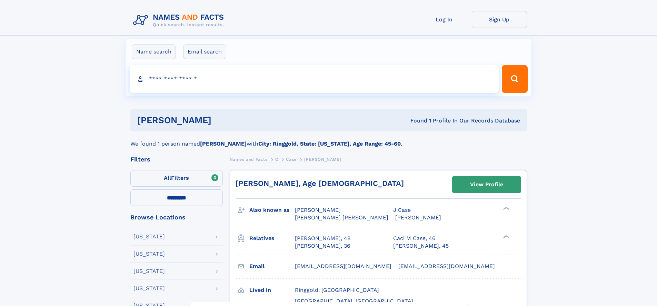  What do you see at coordinates (272, 238) in the screenshot?
I see `h3: Relatives` at bounding box center [272, 238].